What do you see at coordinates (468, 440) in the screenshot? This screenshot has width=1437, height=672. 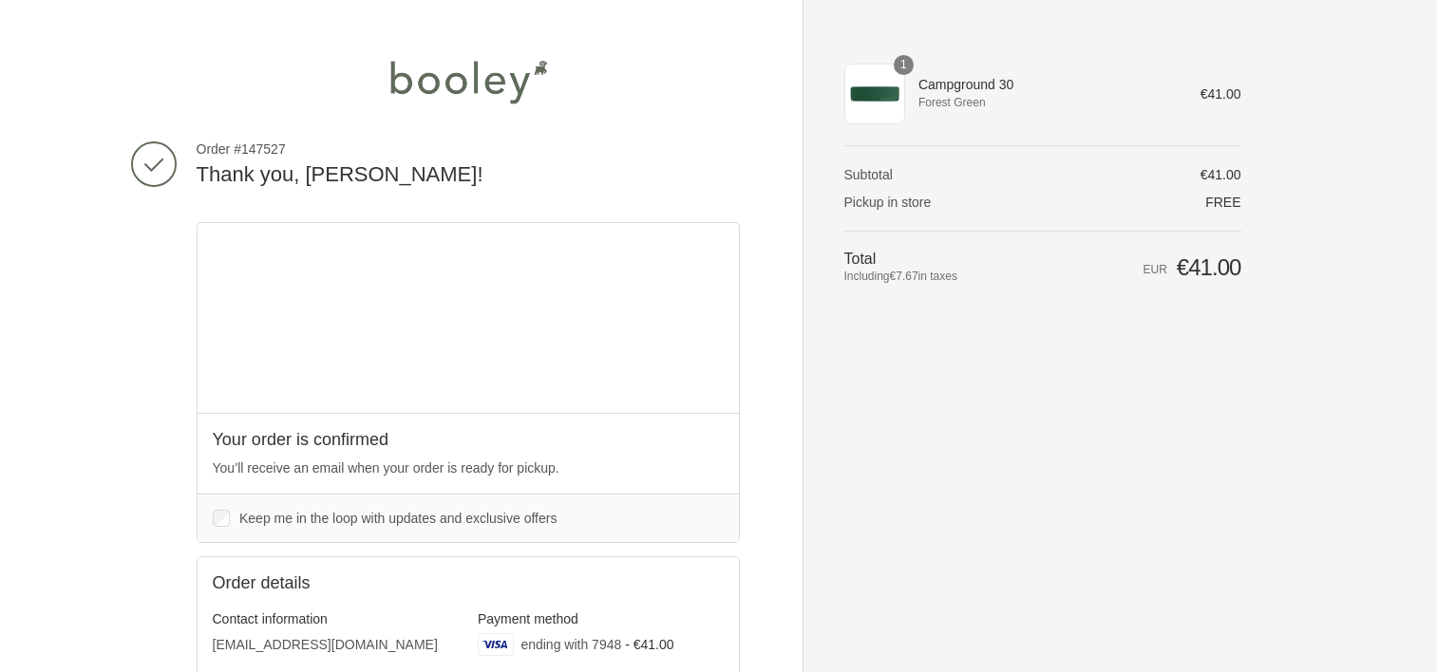 I see `h2: Your order is confirmed` at bounding box center [468, 440].